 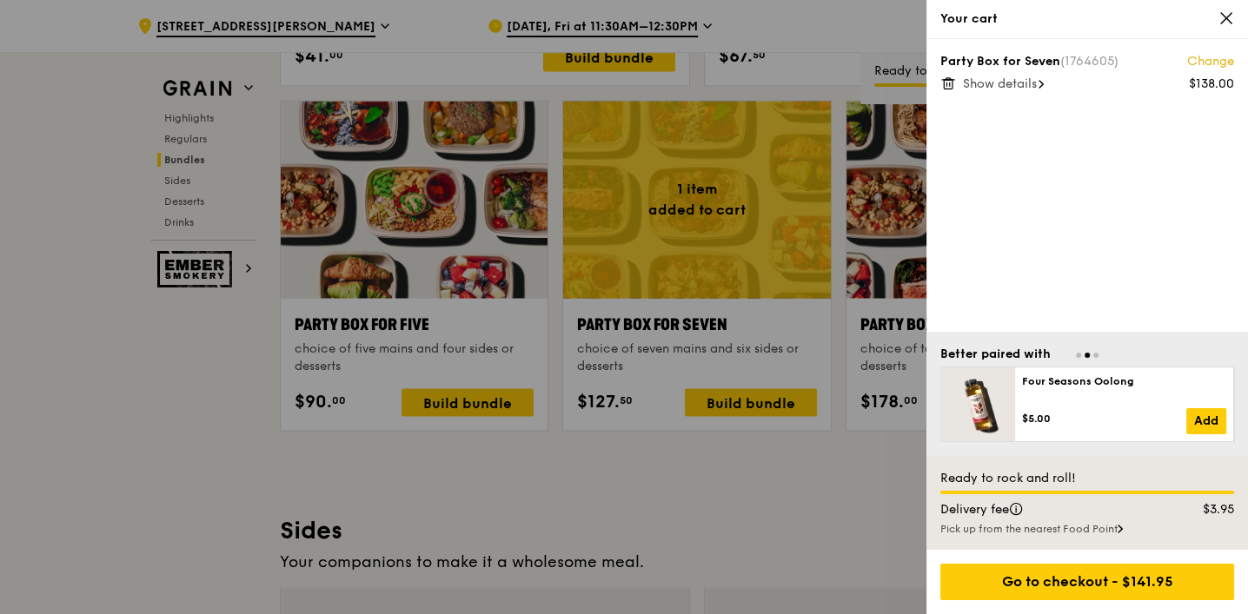 I want to click on div: Party Box for Seven, so click(x=1087, y=62).